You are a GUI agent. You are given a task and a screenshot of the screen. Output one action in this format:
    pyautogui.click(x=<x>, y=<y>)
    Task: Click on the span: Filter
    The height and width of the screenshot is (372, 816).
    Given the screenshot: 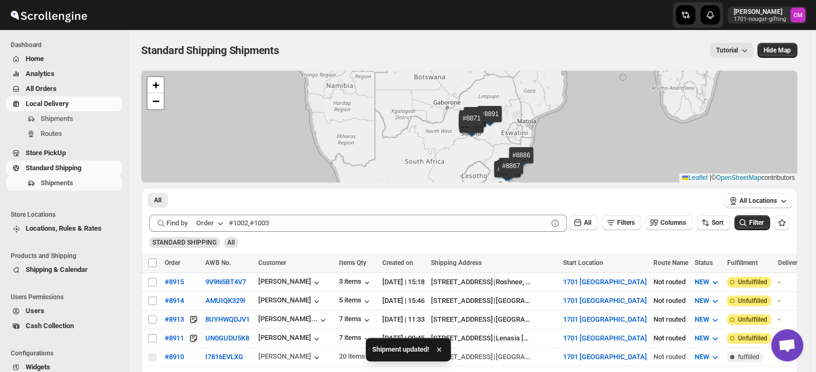 What is the action you would take?
    pyautogui.click(x=756, y=223)
    